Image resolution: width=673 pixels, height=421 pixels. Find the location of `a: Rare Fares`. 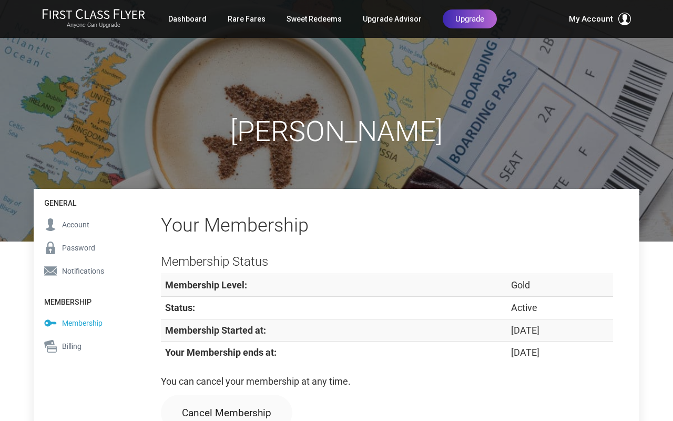

a: Rare Fares is located at coordinates (247, 19).